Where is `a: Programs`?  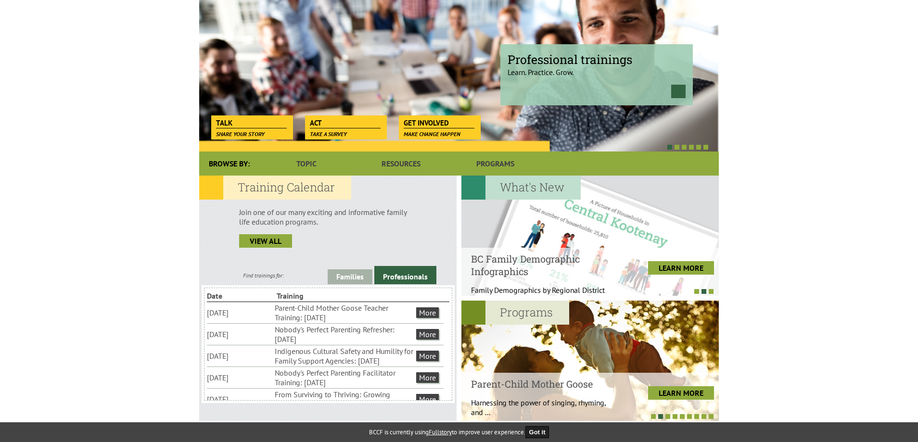
a: Programs is located at coordinates (496, 164).